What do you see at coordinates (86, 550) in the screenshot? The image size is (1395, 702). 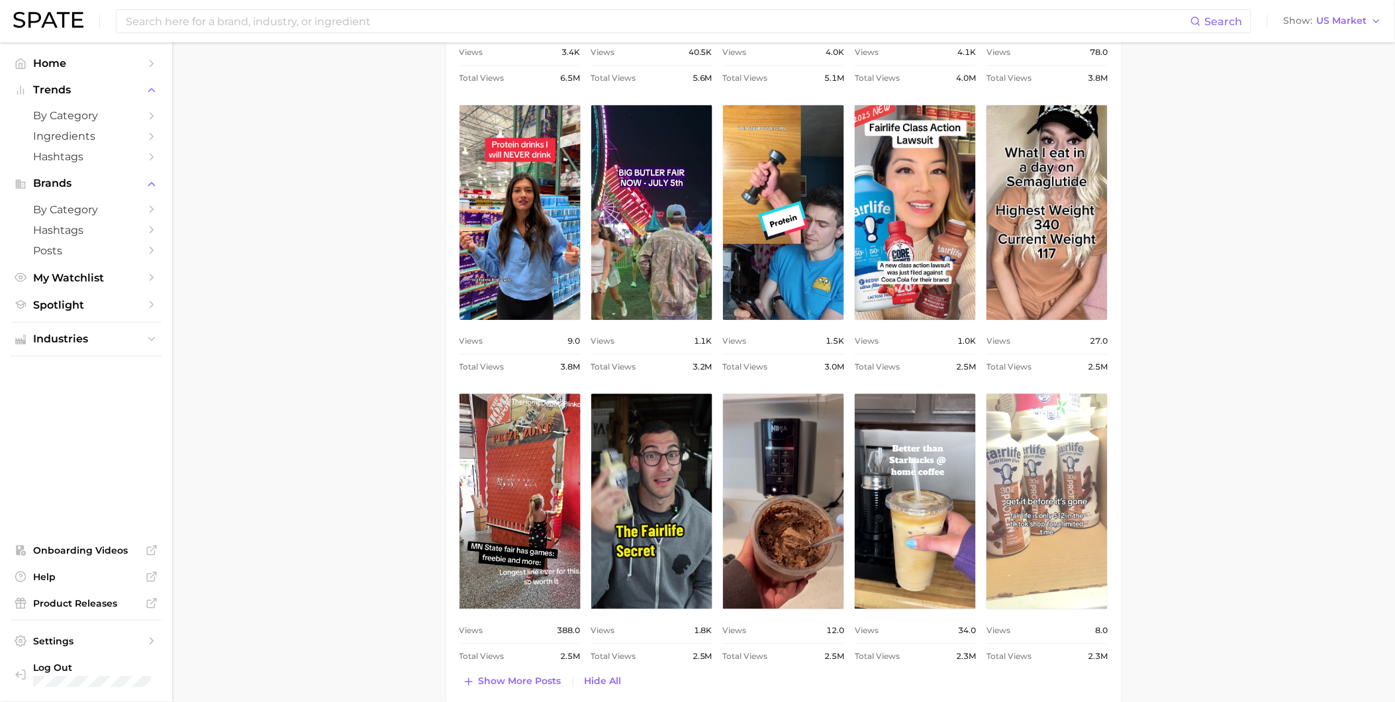 I see `span: Onboarding Videos` at bounding box center [86, 550].